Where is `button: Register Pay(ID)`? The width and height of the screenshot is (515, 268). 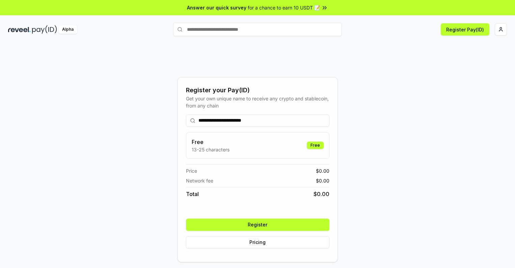 button: Register Pay(ID) is located at coordinates (465, 29).